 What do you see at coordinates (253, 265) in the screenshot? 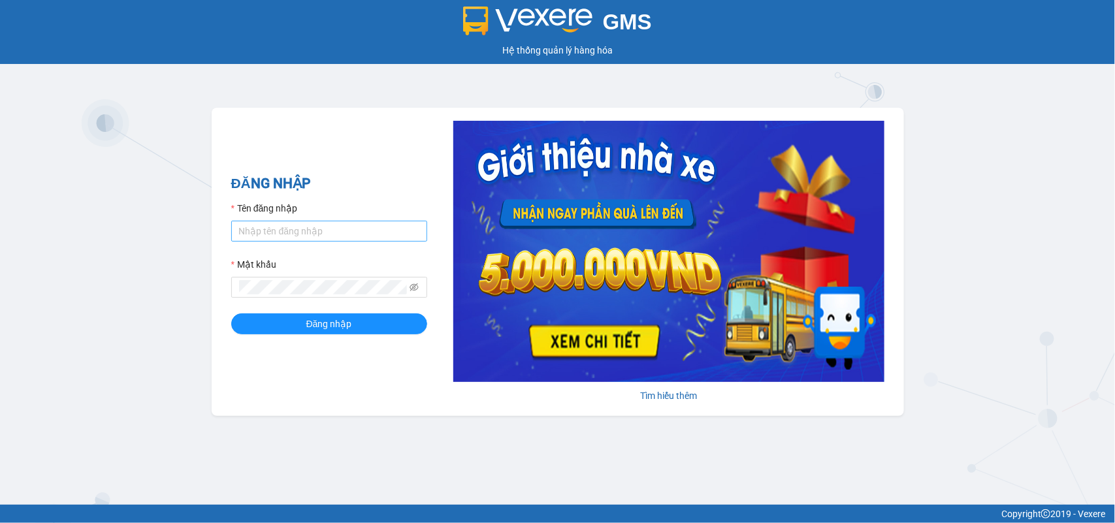
I see `label: Mật khẩu` at bounding box center [253, 265].